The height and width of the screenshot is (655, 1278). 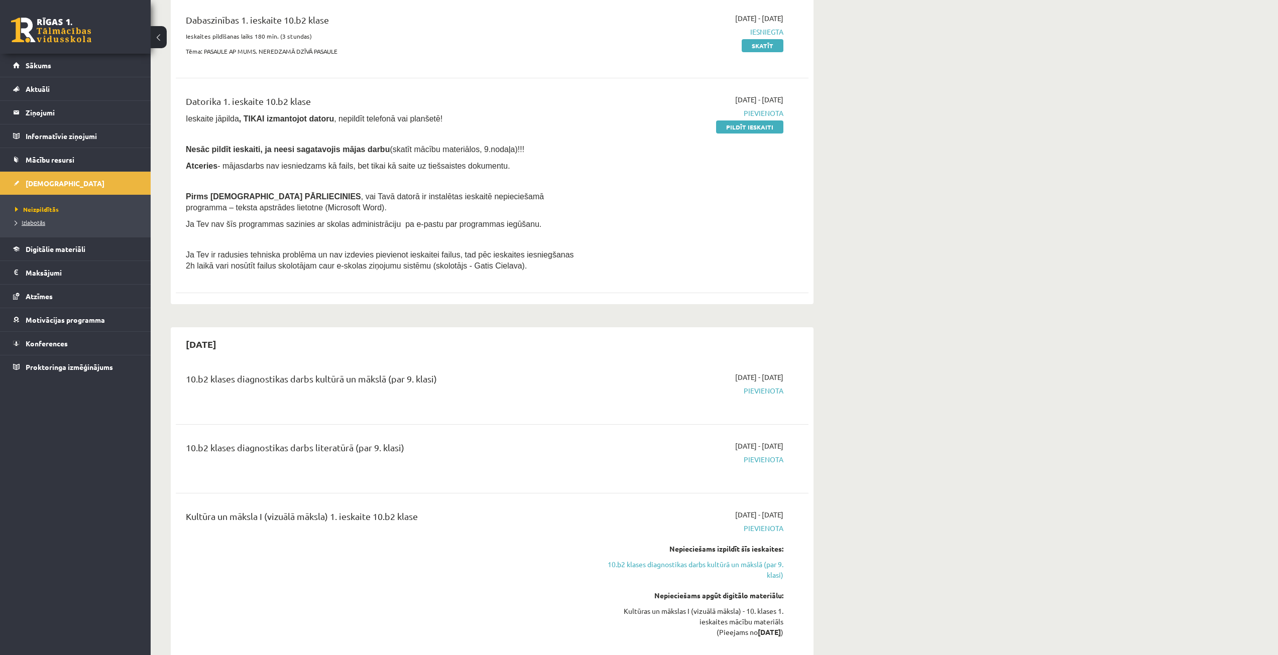 What do you see at coordinates (382, 381) in the screenshot?
I see `div: 10.b2 klases diagnostikas darbs kultūrā un mākslā (par 9. klasi)` at bounding box center [382, 381].